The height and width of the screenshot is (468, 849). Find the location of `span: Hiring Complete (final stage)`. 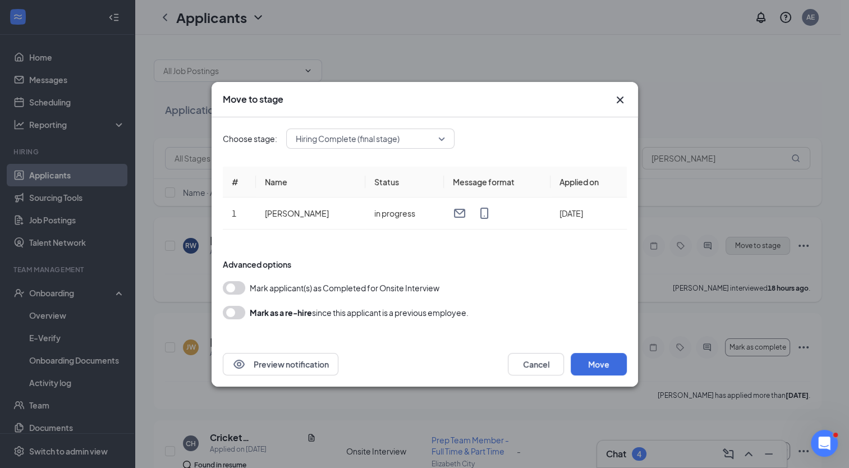

span: Hiring Complete (final stage) is located at coordinates (347, 139).